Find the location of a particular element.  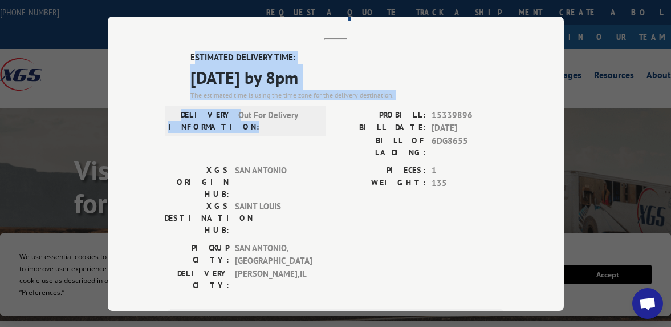

label: BILL DATE: is located at coordinates (381, 128).